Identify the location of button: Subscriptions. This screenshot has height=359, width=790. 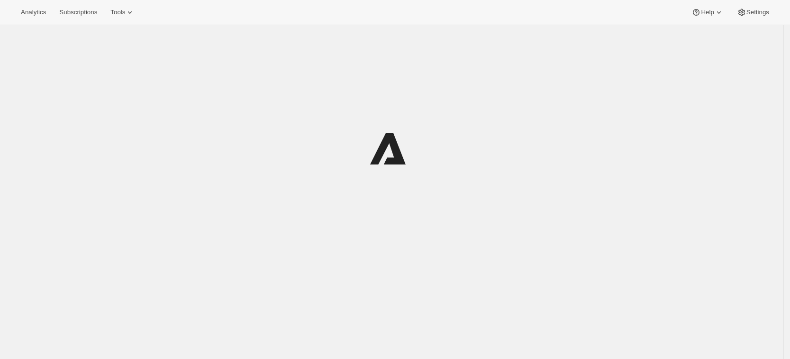
(78, 12).